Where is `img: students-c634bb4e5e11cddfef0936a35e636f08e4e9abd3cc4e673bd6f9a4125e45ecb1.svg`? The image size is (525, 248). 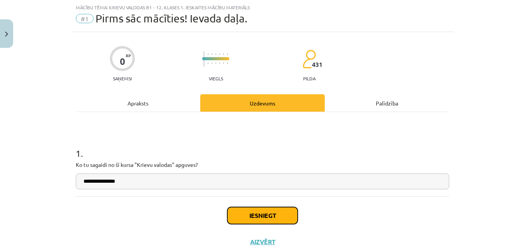 img: students-c634bb4e5e11cddfef0936a35e636f08e4e9abd3cc4e673bd6f9a4125e45ecb1.svg is located at coordinates (309, 59).